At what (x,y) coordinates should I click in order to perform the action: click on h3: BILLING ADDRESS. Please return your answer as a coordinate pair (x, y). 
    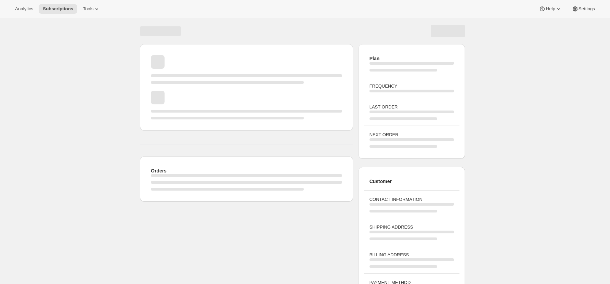
    Looking at the image, I should click on (412, 255).